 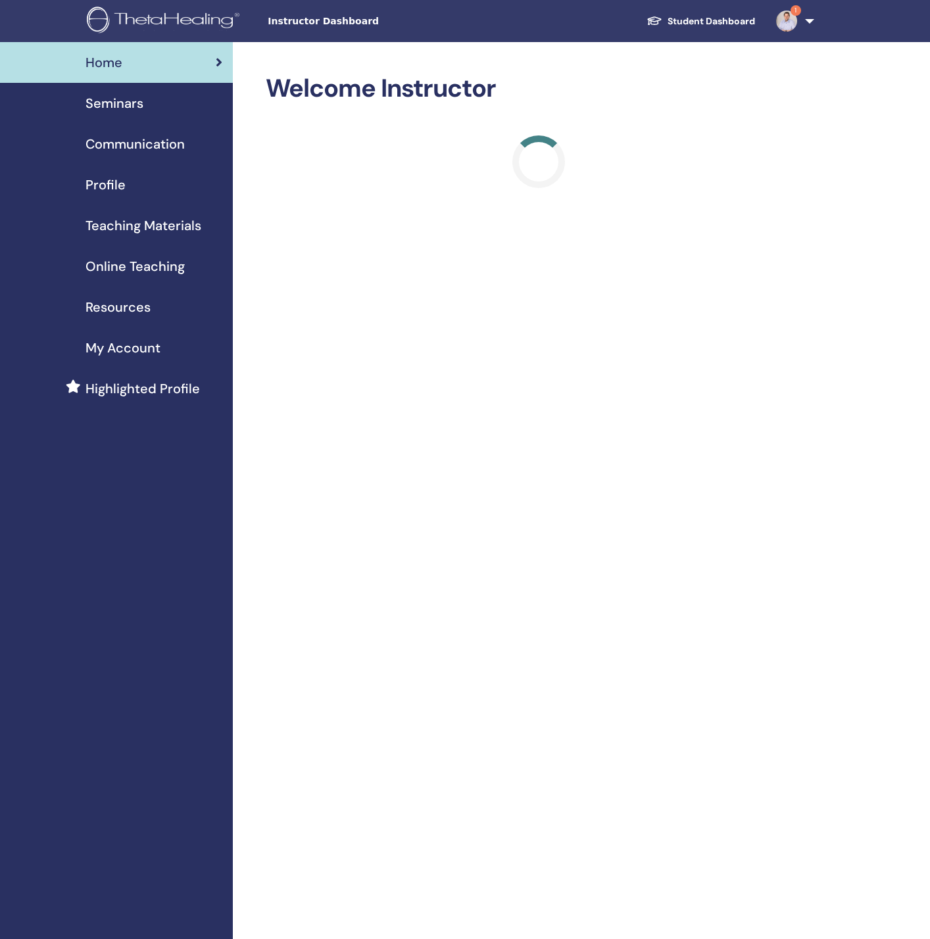 What do you see at coordinates (105, 185) in the screenshot?
I see `span: Profile` at bounding box center [105, 185].